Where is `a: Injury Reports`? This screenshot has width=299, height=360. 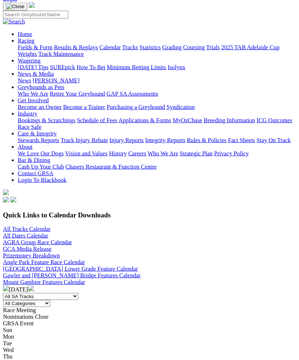 a: Injury Reports is located at coordinates (126, 140).